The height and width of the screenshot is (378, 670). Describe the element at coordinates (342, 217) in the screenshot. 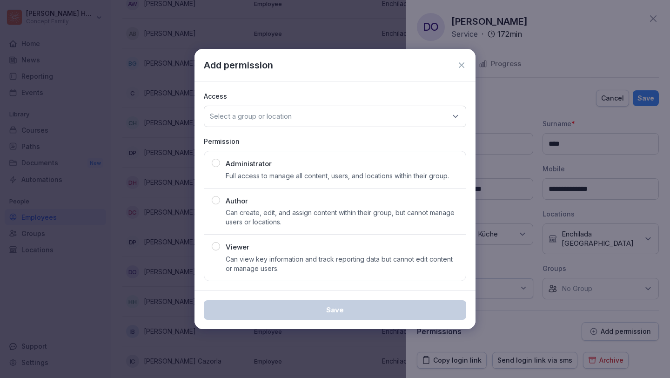

I see `p: Can create, edit, and assign content within their group, but cannot manage users or locations.` at that location.